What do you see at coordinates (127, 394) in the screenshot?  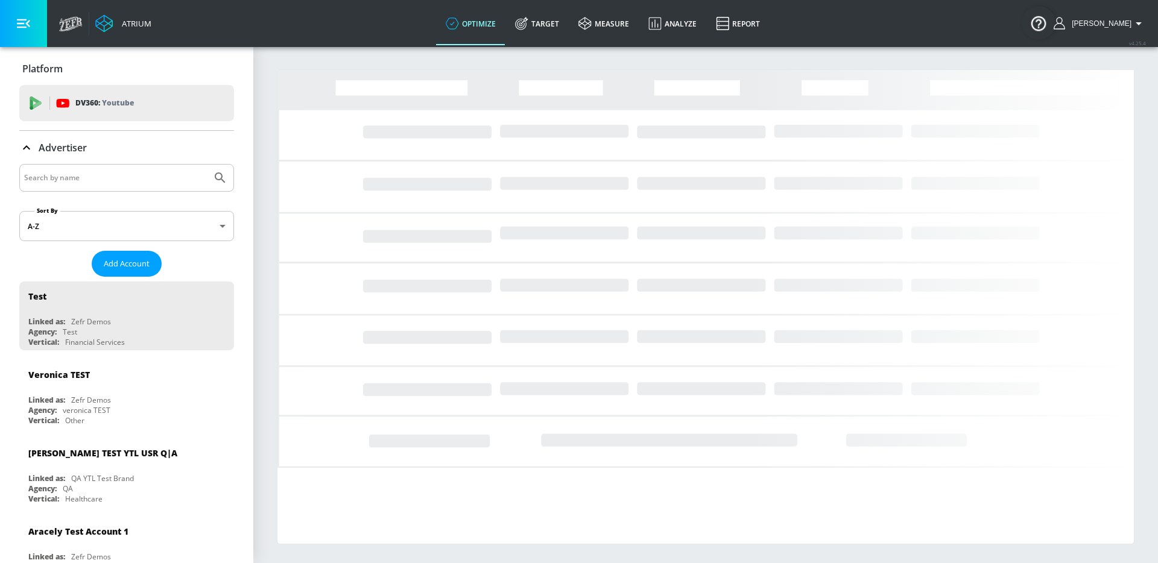 I see `div: Veronica TESTLinked as:Zefr DemosAgency:veronica TESTVertical:Other` at bounding box center [127, 394].